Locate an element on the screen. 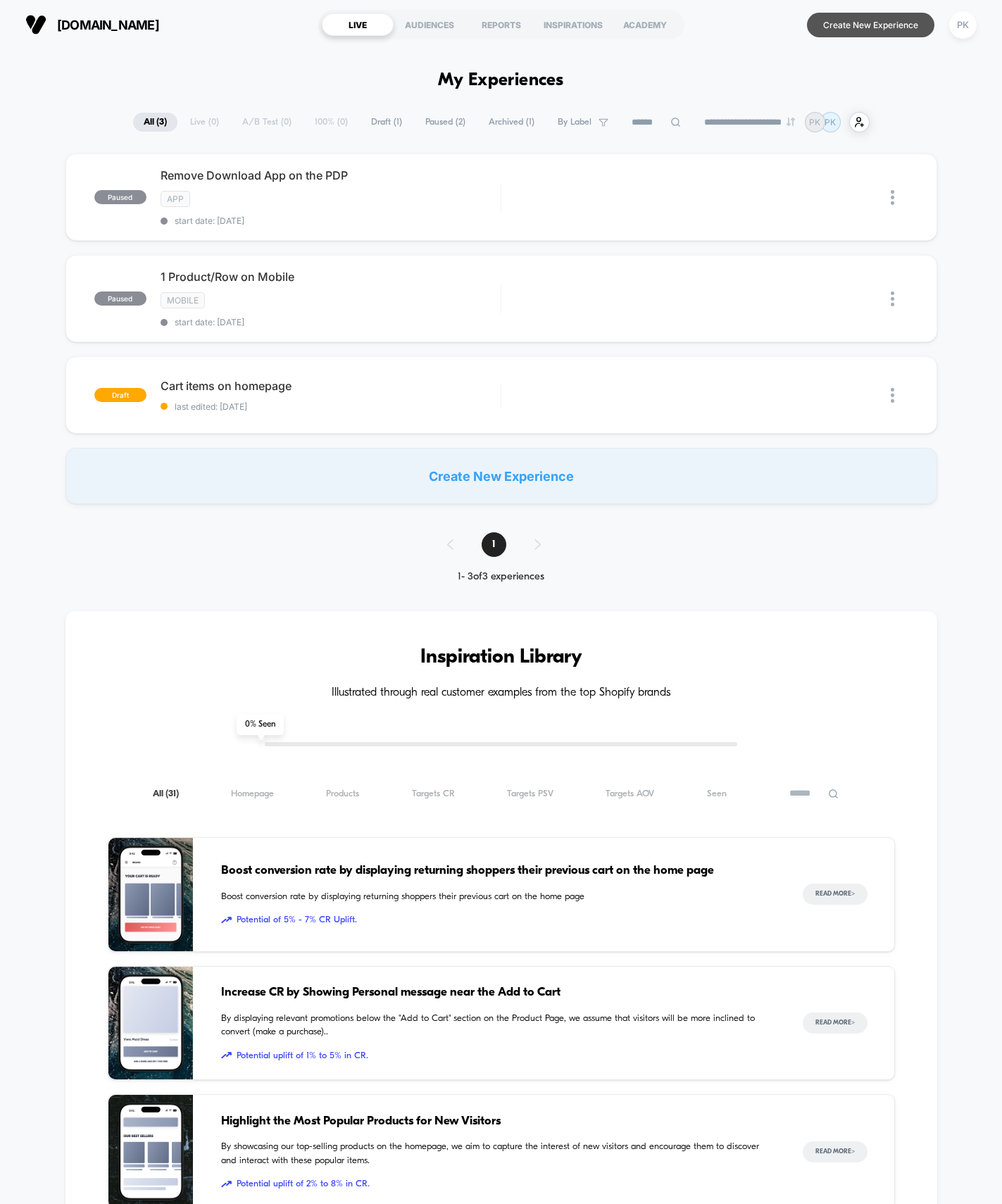 The width and height of the screenshot is (1002, 1204). span: ( 31 ) is located at coordinates (172, 794).